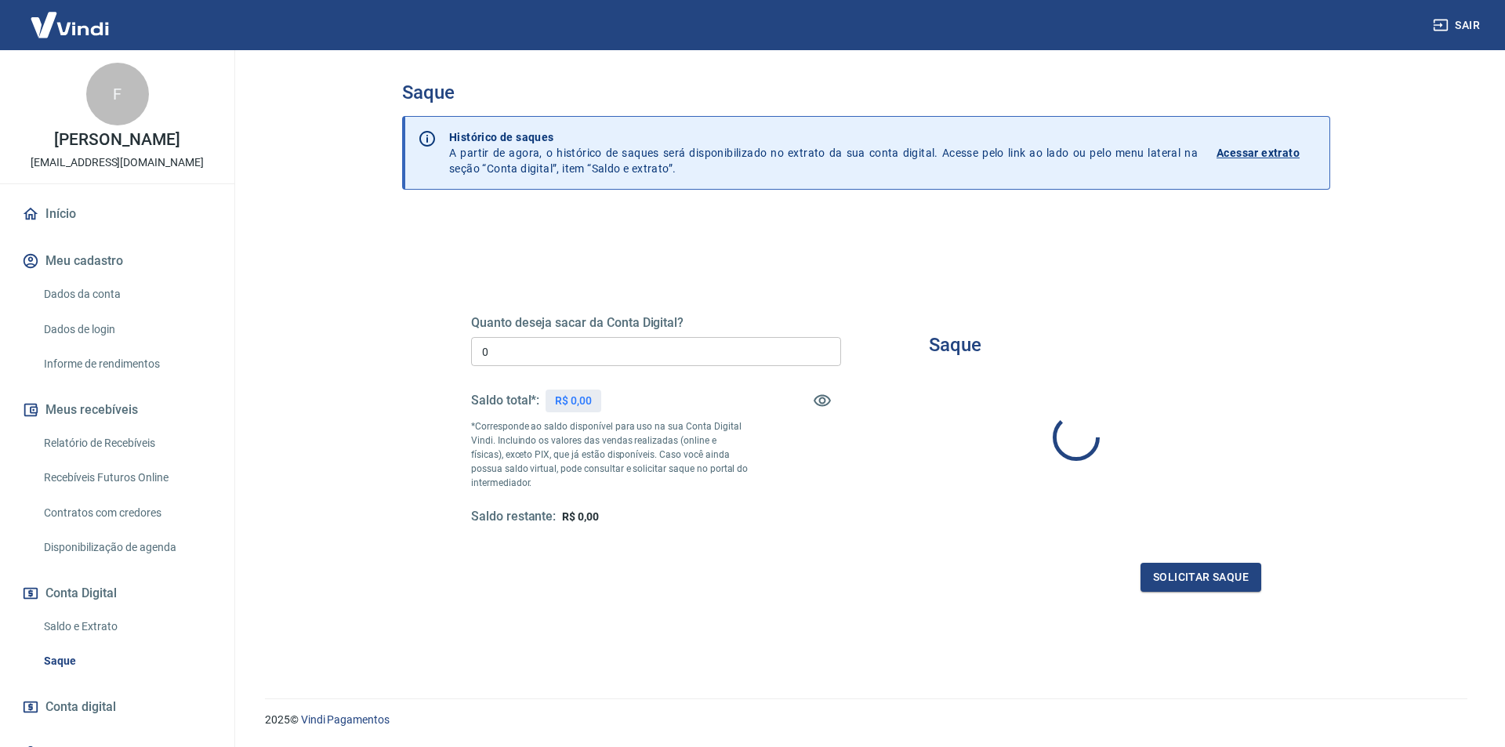  Describe the element at coordinates (345, 719) in the screenshot. I see `a: Vindi Pagamentos` at that location.